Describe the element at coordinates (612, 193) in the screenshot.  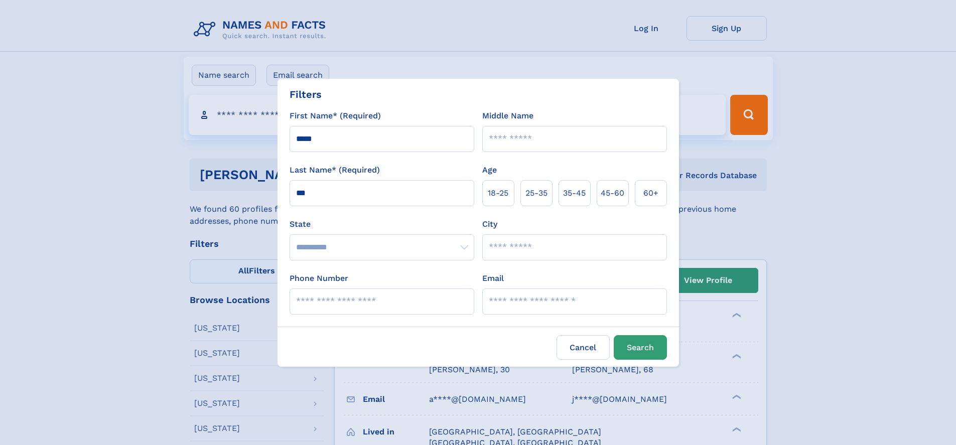
I see `span: 45‑60` at that location.